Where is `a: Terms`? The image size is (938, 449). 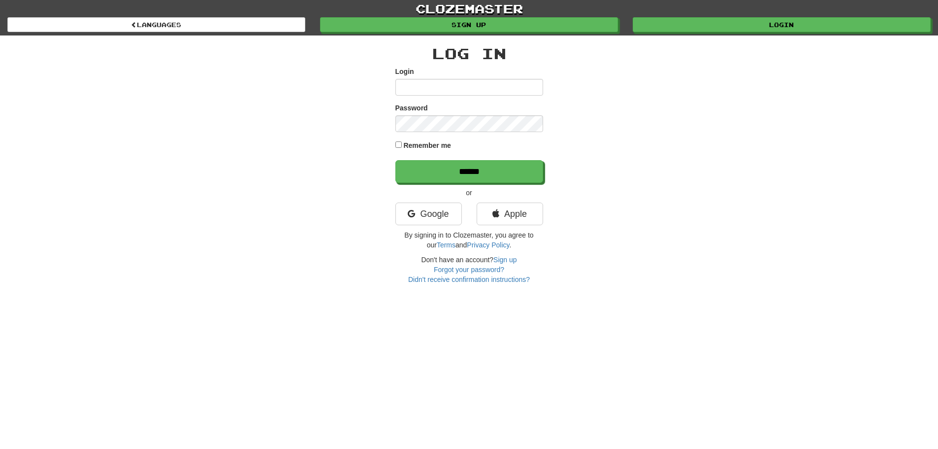
a: Terms is located at coordinates (446, 245).